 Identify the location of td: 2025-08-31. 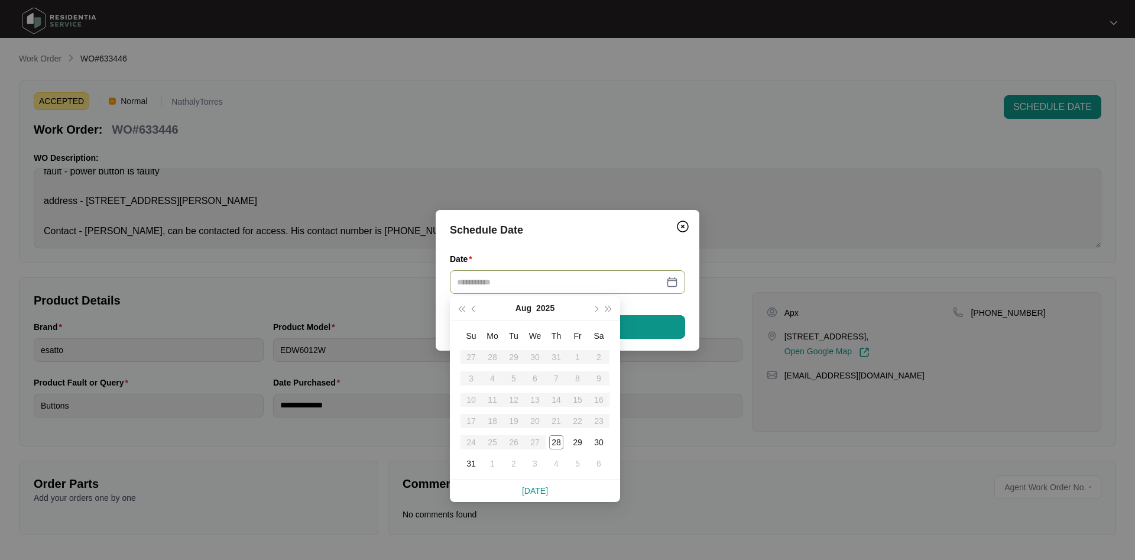
(471, 463).